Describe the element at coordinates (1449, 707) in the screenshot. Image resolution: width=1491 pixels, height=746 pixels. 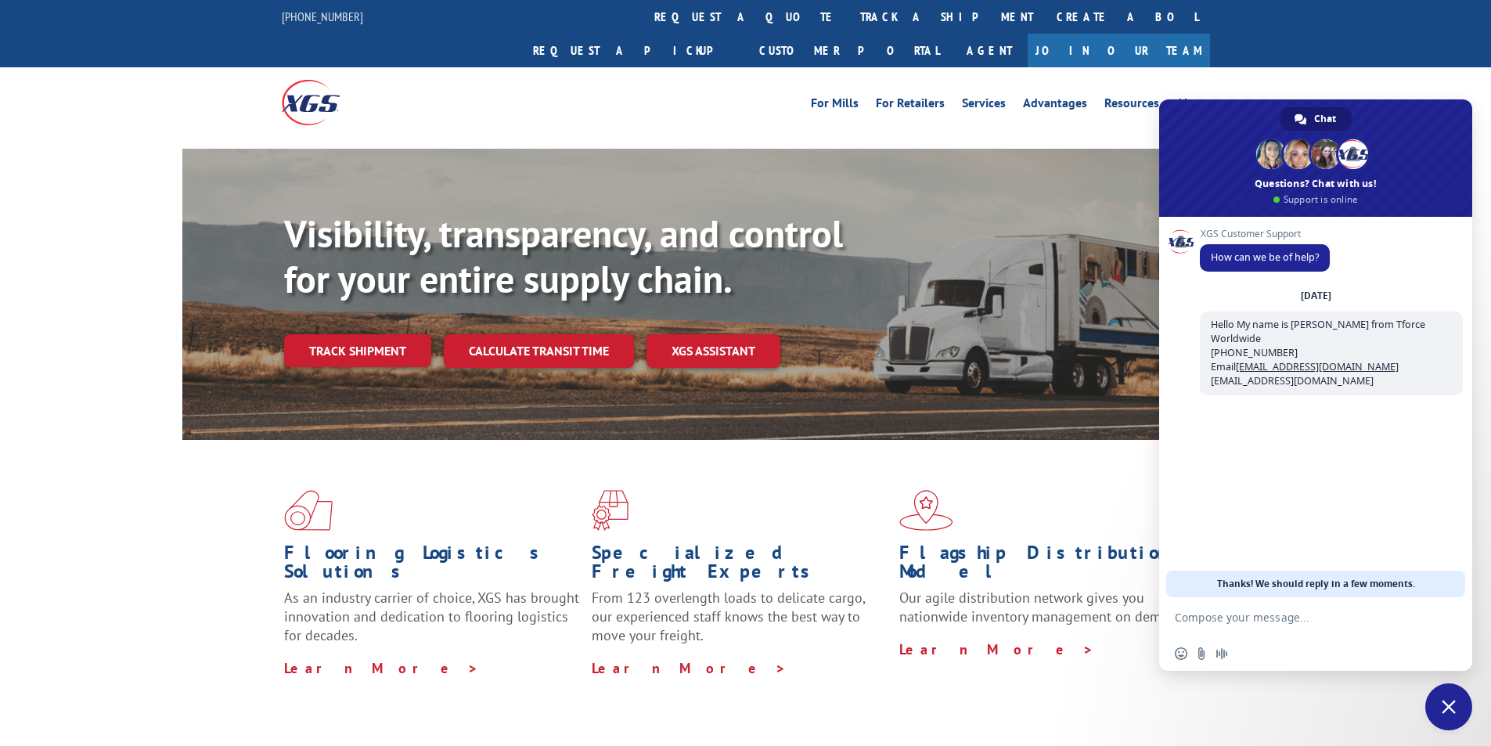
I see `div: Close chat` at that location.